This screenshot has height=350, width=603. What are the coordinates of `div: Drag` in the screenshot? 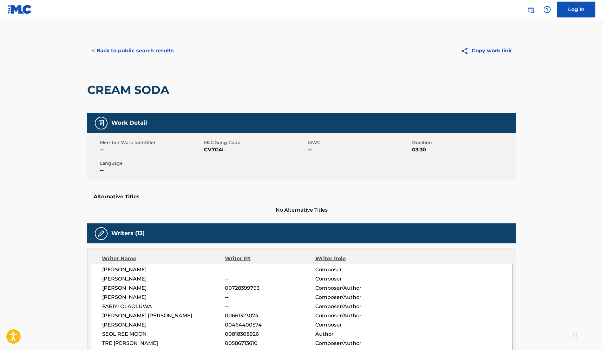 It's located at (575, 335).